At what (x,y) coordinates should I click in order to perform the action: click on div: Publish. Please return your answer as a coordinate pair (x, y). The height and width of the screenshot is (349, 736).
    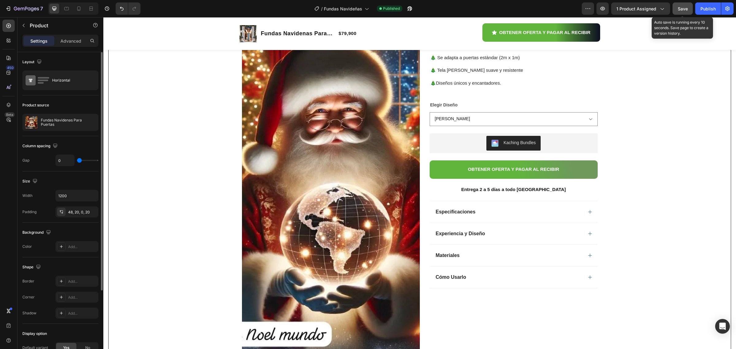
    Looking at the image, I should click on (708, 9).